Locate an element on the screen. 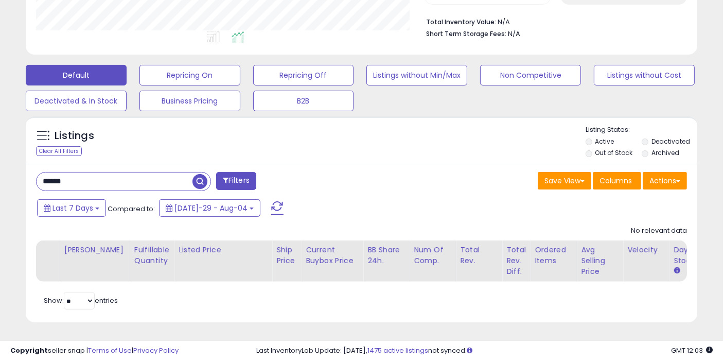  div: BB Share 24h. is located at coordinates (386, 255).